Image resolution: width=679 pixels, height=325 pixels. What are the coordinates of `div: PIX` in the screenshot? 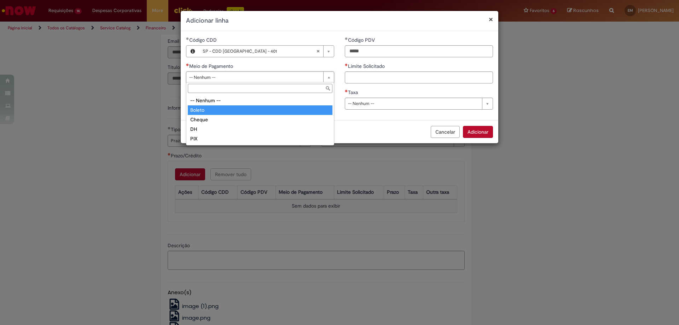 It's located at (260, 139).